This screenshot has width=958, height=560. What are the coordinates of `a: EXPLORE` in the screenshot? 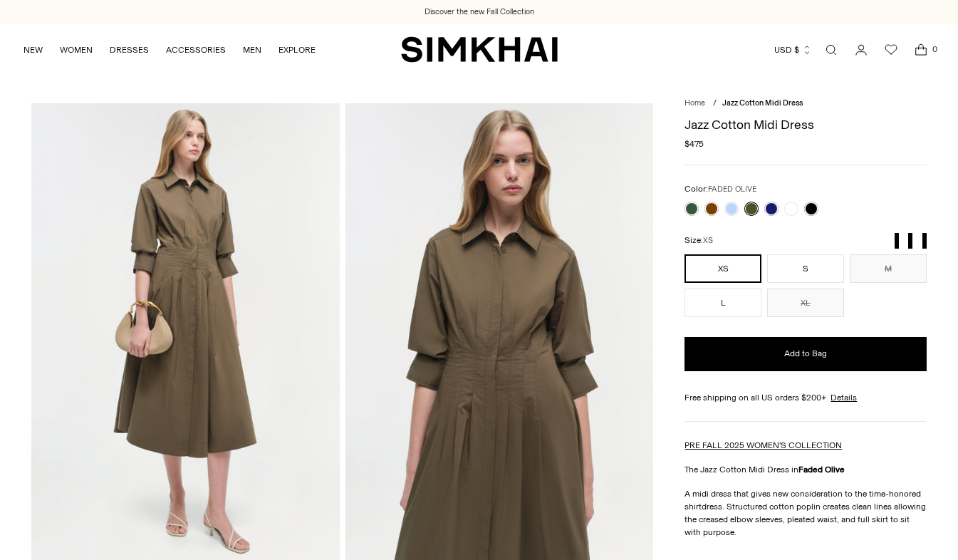 It's located at (297, 50).